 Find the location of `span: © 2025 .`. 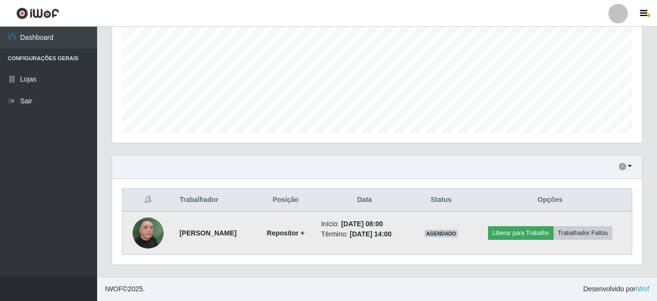

span: © 2025 . is located at coordinates (125, 289).